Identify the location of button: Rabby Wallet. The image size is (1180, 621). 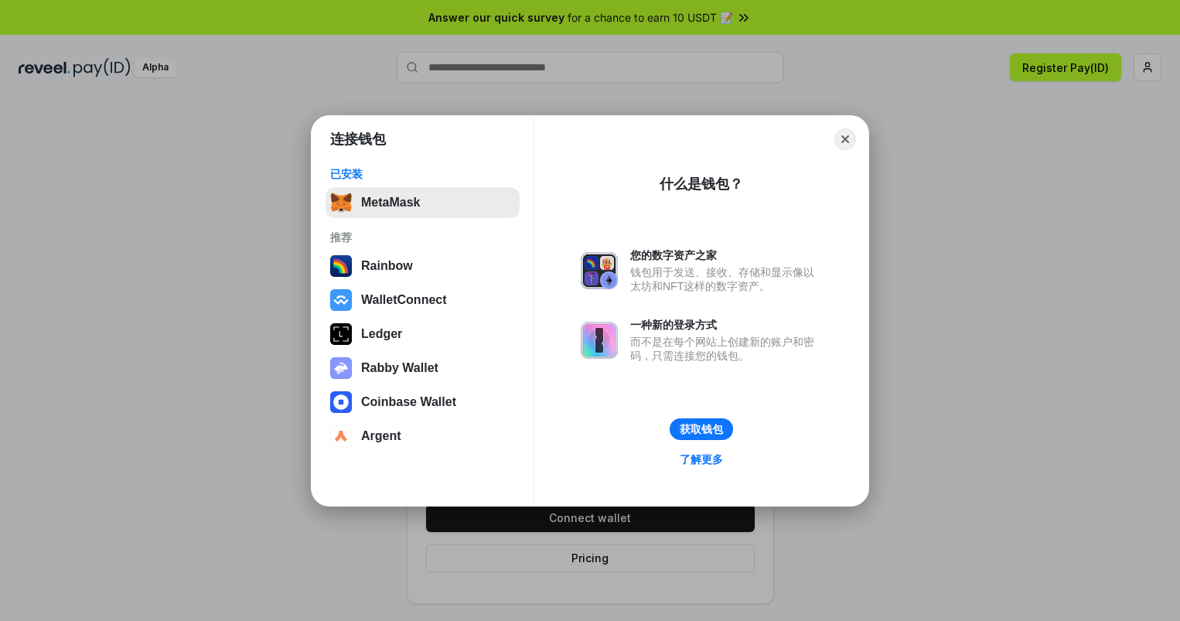
(422, 368).